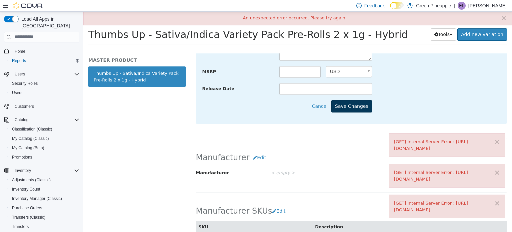  Describe the element at coordinates (159, 199) in the screenshot. I see `h2: Manufacturer SKUs` at that location.